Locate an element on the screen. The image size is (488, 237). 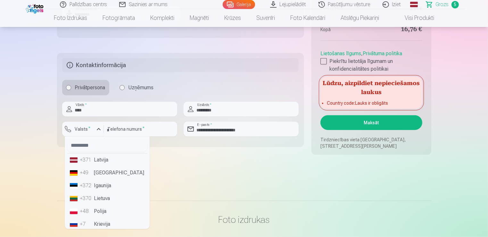
a: Foto kalendāri is located at coordinates (308, 18).